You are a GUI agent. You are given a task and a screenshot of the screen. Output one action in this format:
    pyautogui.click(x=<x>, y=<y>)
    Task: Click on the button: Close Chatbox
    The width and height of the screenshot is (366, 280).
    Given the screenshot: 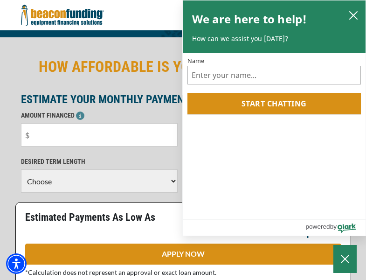 What is the action you would take?
    pyautogui.click(x=345, y=259)
    